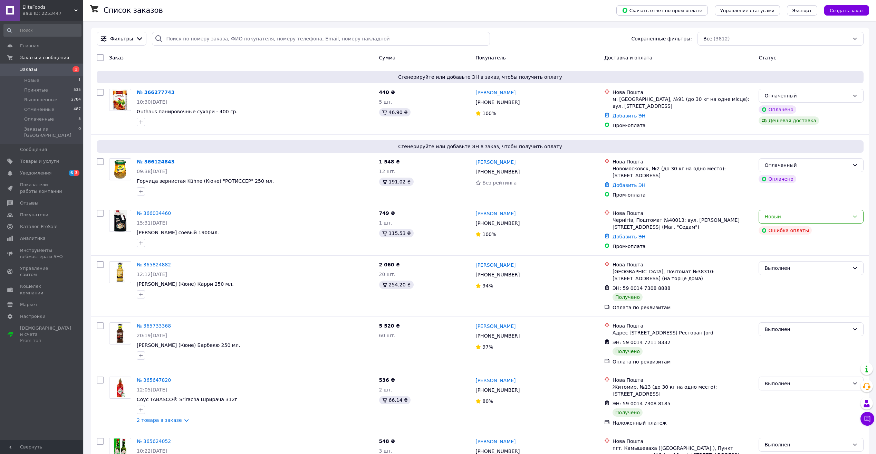 Image resolution: width=876 pixels, height=454 pixels. I want to click on span: Инструменты вебмастера и SEO, so click(42, 253).